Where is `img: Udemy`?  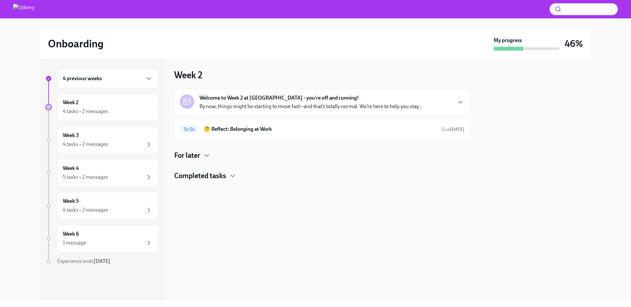
img: Udemy is located at coordinates (24, 9).